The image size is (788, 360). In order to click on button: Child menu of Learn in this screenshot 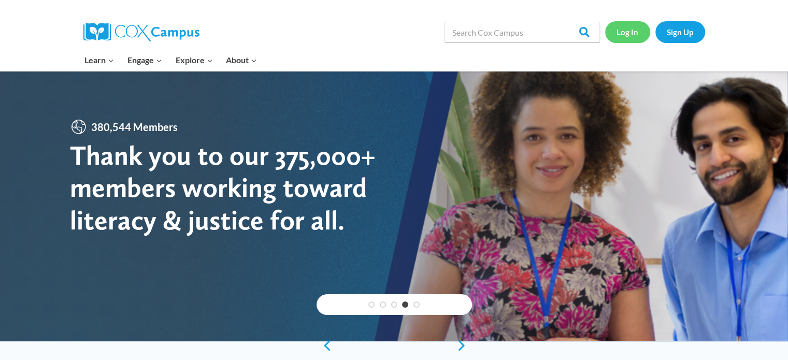, I will do `click(99, 60)`.